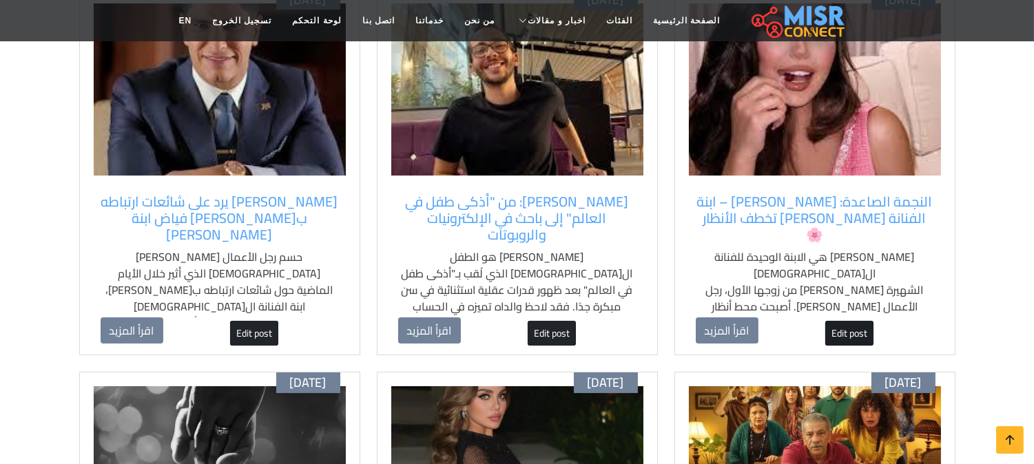 This screenshot has height=464, width=1034. Describe the element at coordinates (798, 21) in the screenshot. I see `img: main.misr_connect` at that location.